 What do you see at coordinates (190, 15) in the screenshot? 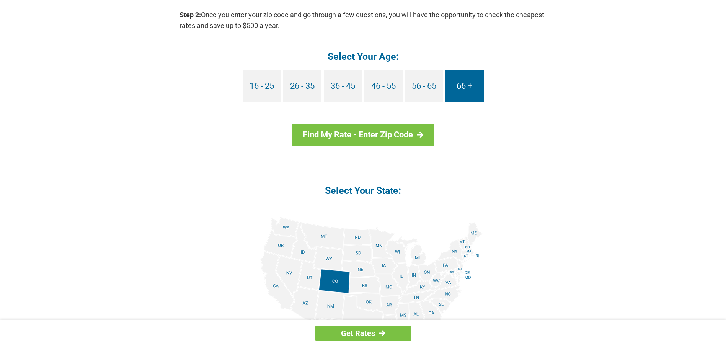
I see `b: Step 2:` at bounding box center [190, 15].